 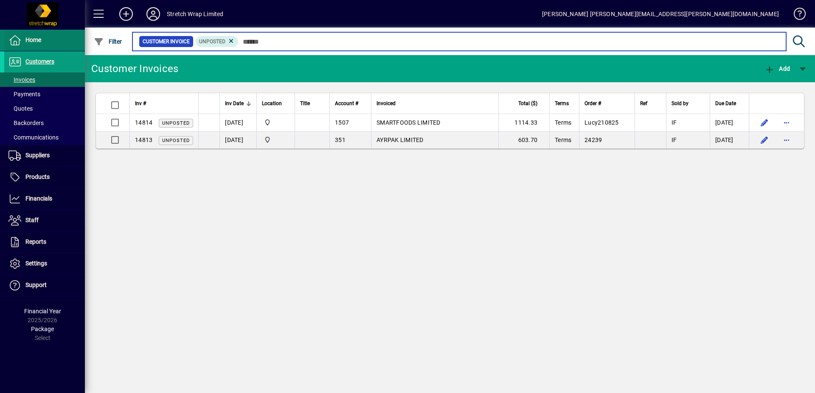 What do you see at coordinates (643, 104) in the screenshot?
I see `span: Ref` at bounding box center [643, 104].